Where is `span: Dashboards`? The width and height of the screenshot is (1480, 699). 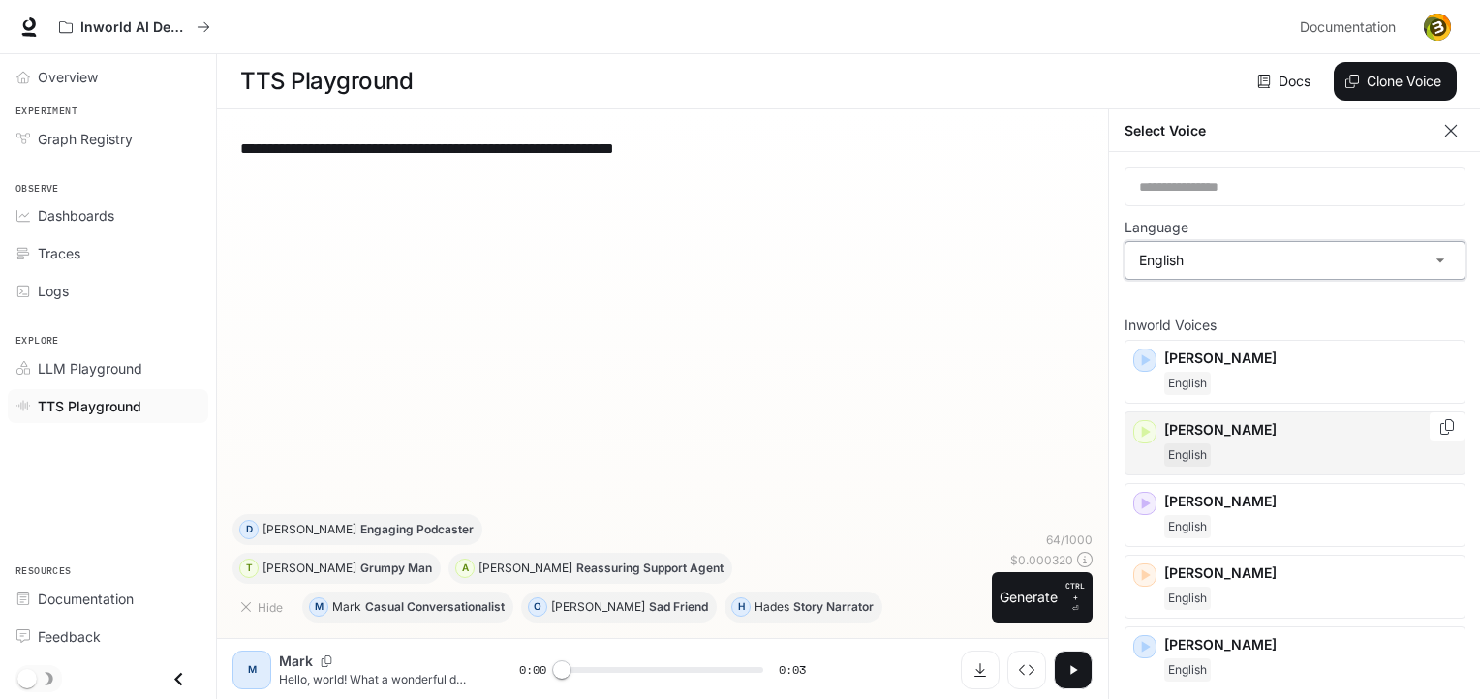 span: Dashboards is located at coordinates (76, 215).